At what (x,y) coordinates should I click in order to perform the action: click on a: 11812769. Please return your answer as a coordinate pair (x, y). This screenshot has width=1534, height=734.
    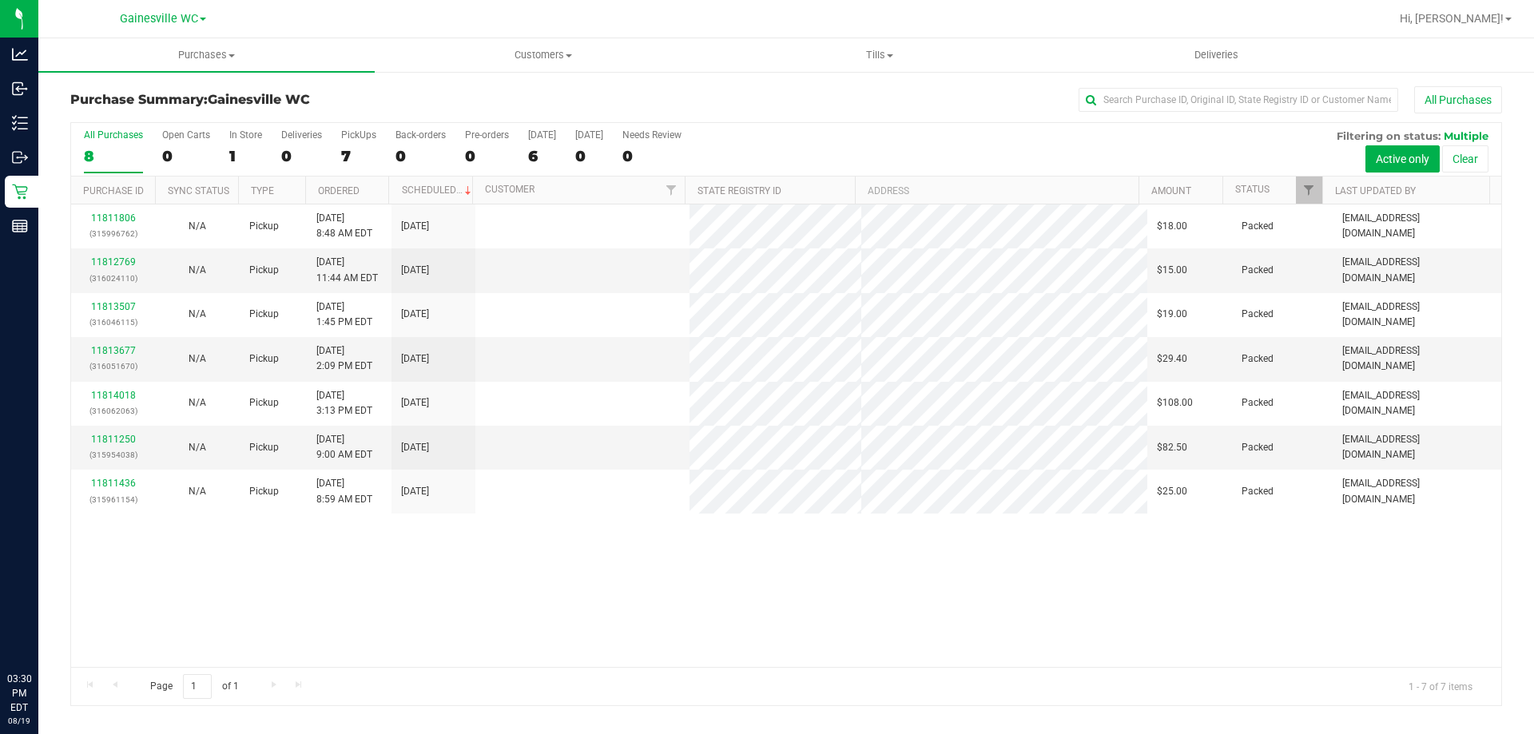
    Looking at the image, I should click on (113, 262).